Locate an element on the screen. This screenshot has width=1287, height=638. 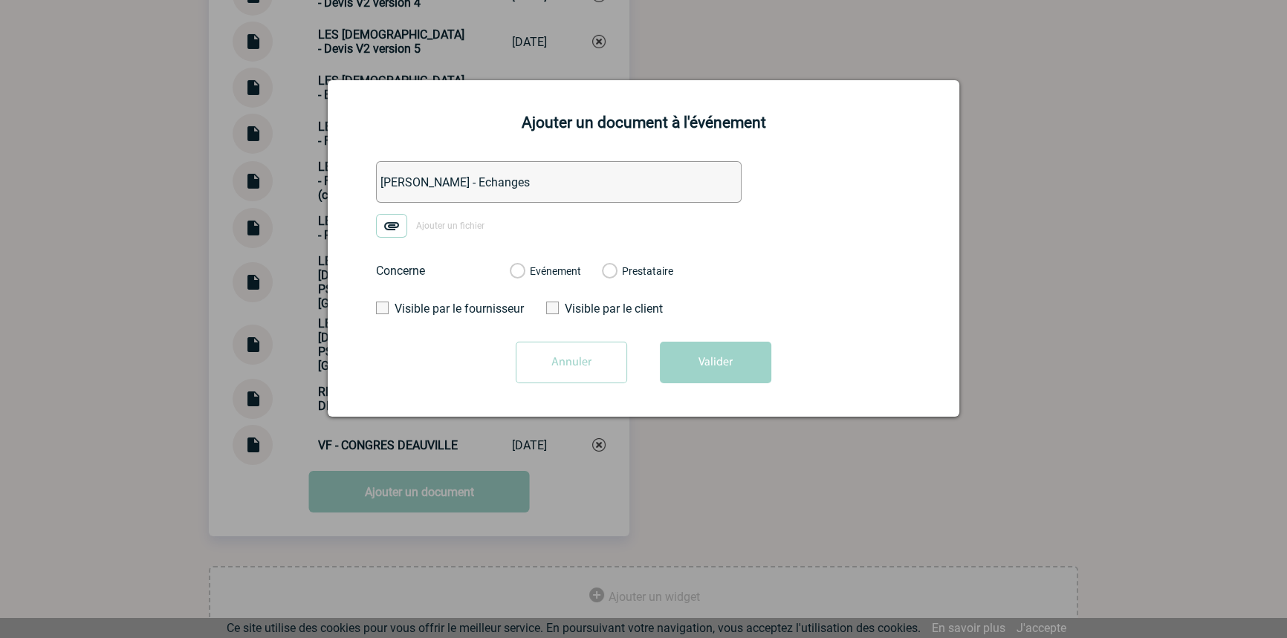
label: Prestataire is located at coordinates (609, 272).